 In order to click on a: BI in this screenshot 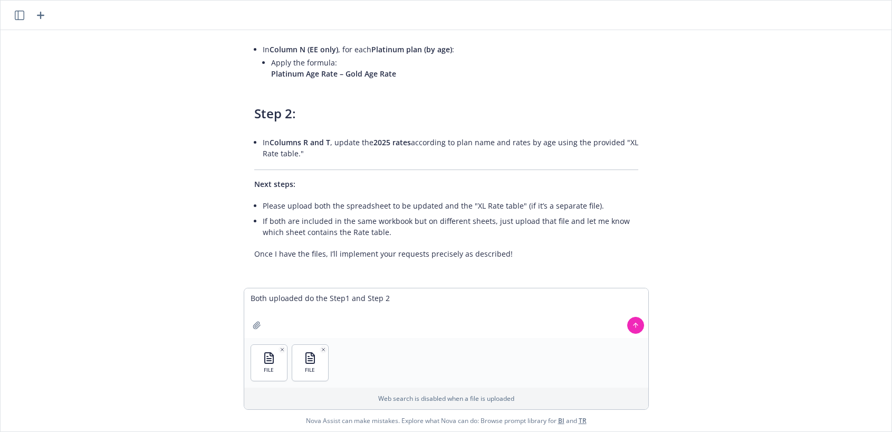, I will do `click(561, 420)`.